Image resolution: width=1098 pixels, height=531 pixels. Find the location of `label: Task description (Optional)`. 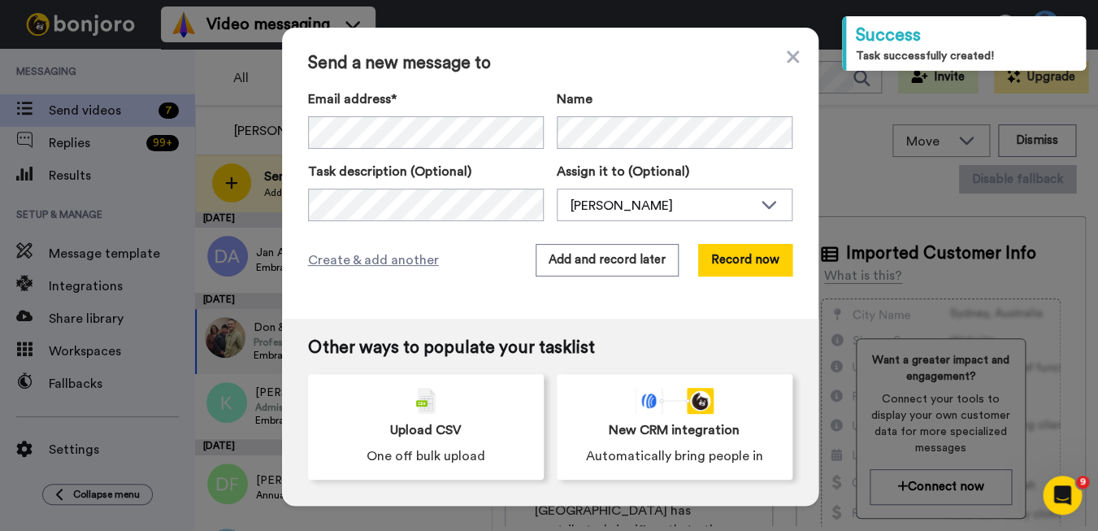

label: Task description (Optional) is located at coordinates (426, 171).